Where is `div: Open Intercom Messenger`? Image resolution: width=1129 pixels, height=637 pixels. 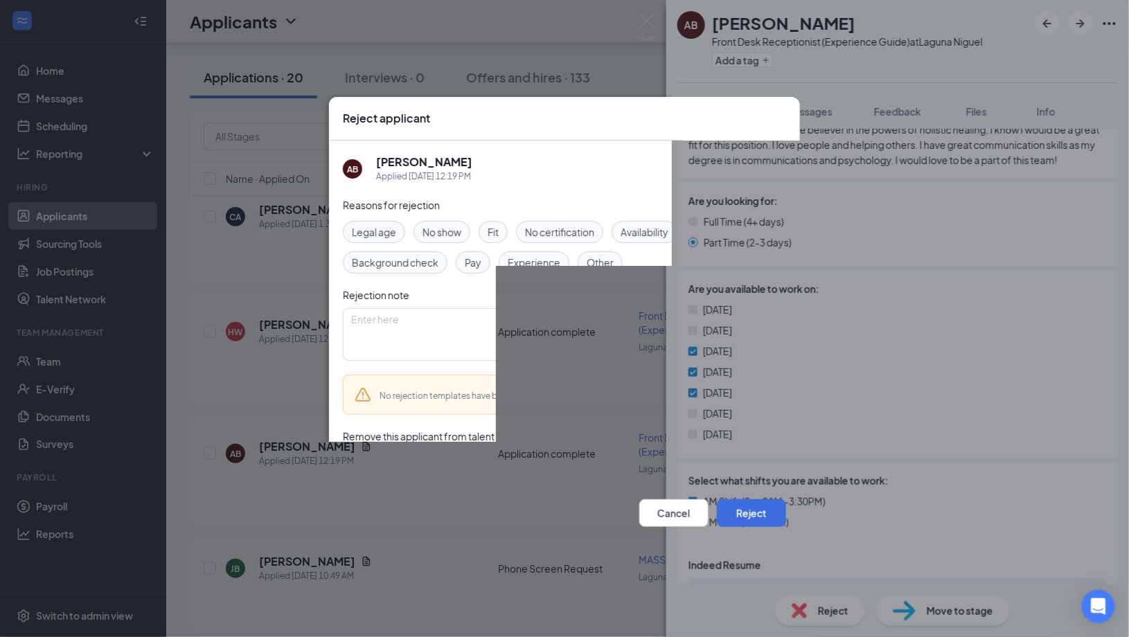 div: Open Intercom Messenger is located at coordinates (1099, 607).